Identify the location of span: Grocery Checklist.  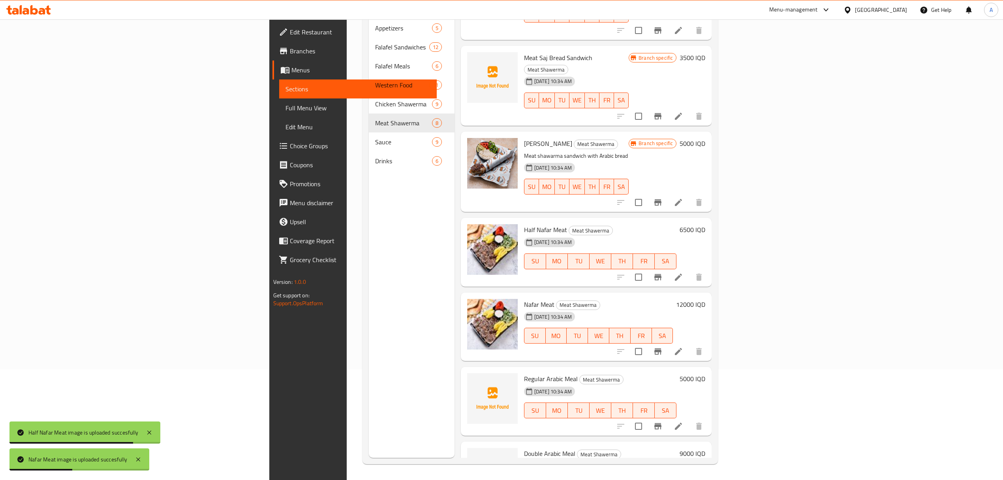
(360, 260).